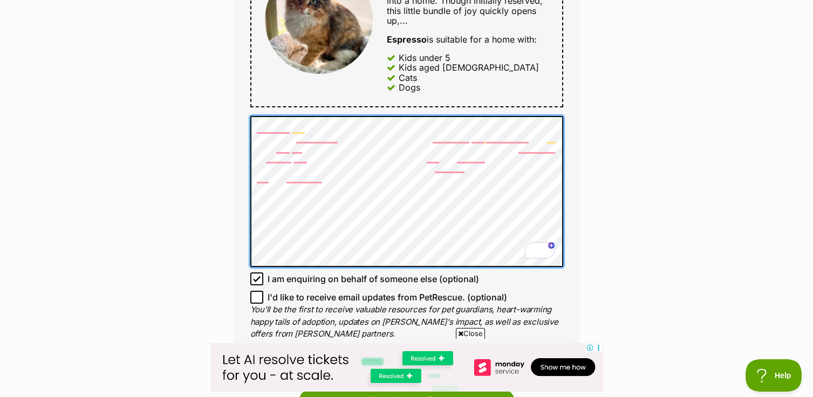 The width and height of the screenshot is (813, 397). I want to click on div: is suitable for a home with:, so click(467, 39).